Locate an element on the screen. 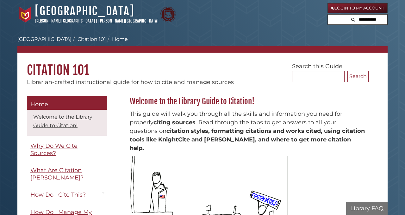 This screenshot has height=215, width=405. a: Welcome to the Library Guide to Citation! is located at coordinates (63, 121).